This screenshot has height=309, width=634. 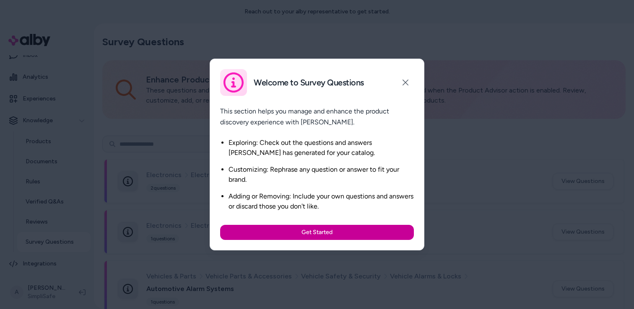 What do you see at coordinates (309, 83) in the screenshot?
I see `h2: Welcome to Survey Questions` at bounding box center [309, 83].